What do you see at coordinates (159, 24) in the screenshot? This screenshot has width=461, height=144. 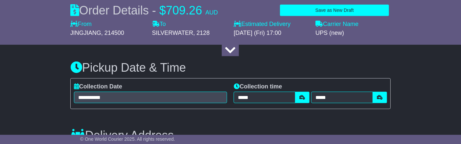 I see `label: To` at bounding box center [159, 24].